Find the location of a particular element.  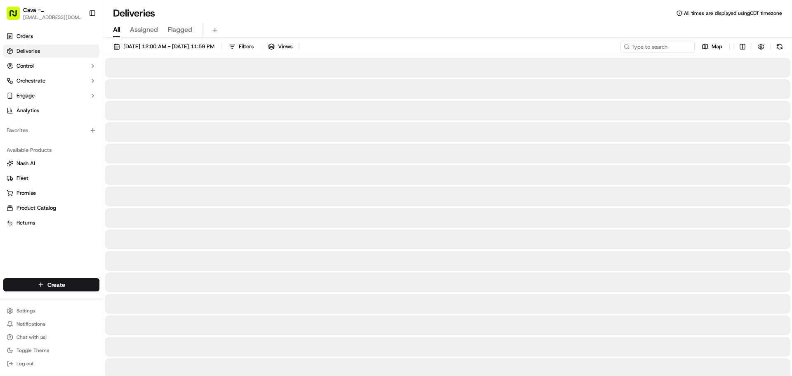

button: Views is located at coordinates (280, 47).